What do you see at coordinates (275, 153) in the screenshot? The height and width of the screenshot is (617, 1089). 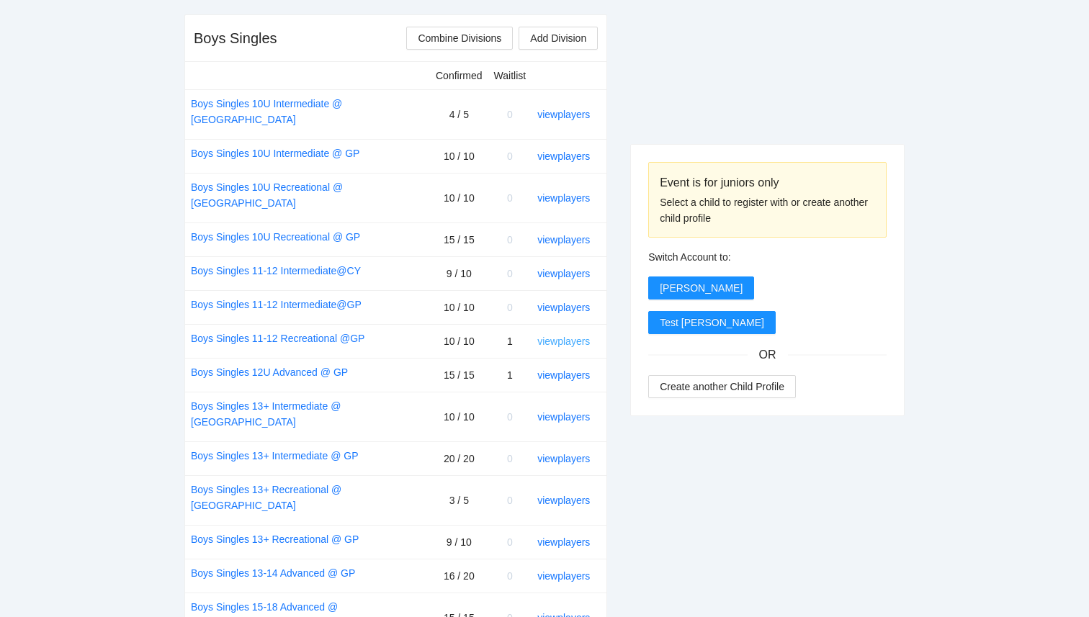 I see `a: Boys Singles 10U Intermediate @ GP` at bounding box center [275, 153].